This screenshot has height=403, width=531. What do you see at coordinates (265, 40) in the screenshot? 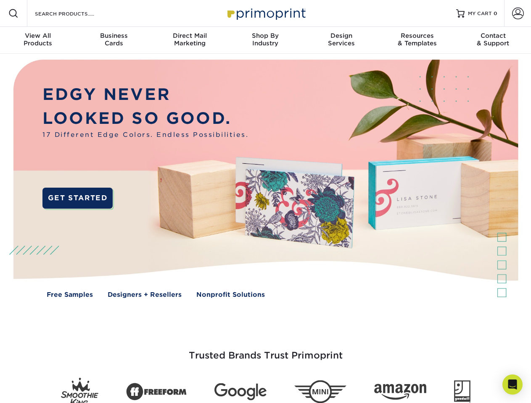
I see `a: Shop ByIndustry` at bounding box center [265, 40].